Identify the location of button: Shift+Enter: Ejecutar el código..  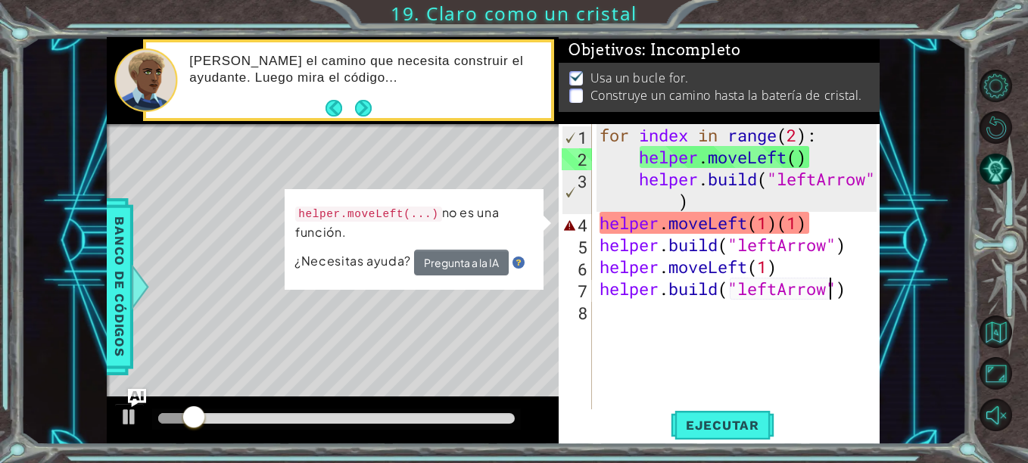
(722, 426).